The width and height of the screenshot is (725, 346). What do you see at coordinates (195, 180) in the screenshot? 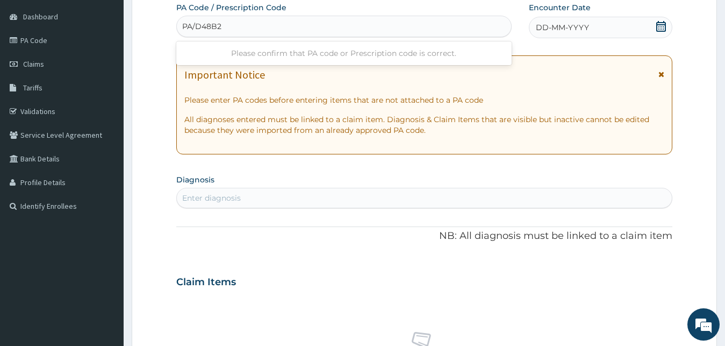
I see `label: Diagnosis` at bounding box center [195, 180].